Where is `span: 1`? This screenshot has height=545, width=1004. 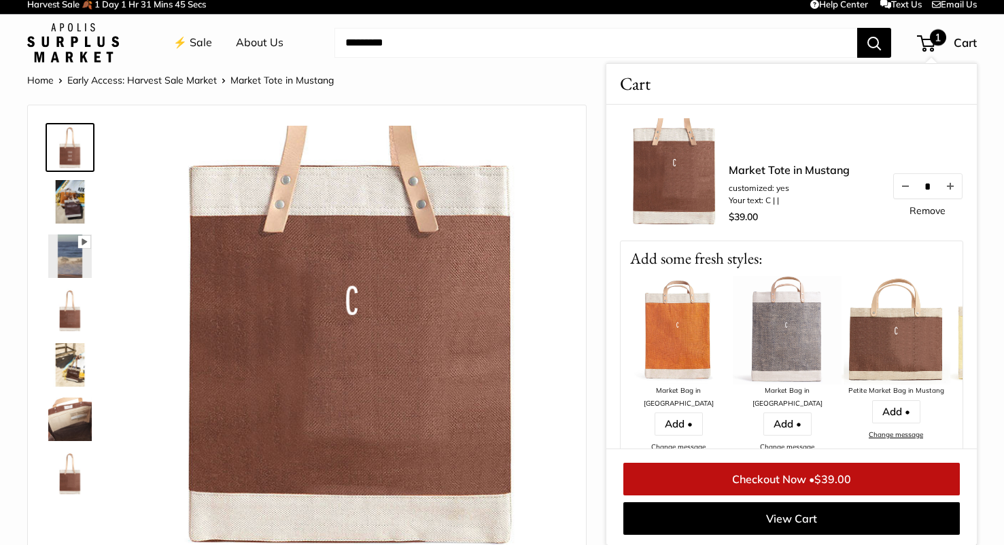 span: 1 is located at coordinates (938, 37).